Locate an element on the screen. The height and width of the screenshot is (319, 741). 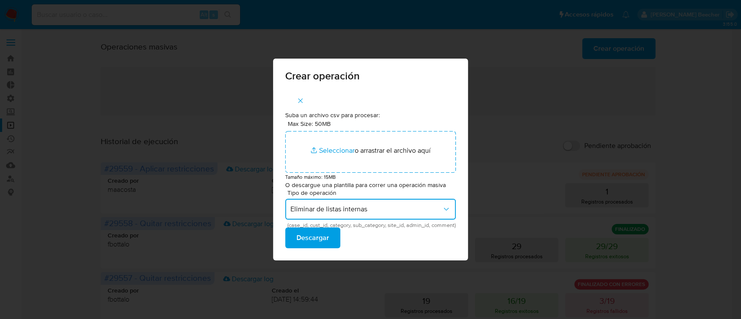
small: Tamaño máximo: 15MB is located at coordinates (310, 177).